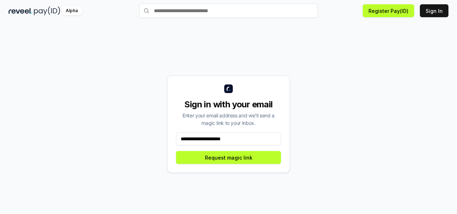 This screenshot has width=457, height=214. Describe the element at coordinates (389, 11) in the screenshot. I see `button: Register Pay(ID)` at that location.